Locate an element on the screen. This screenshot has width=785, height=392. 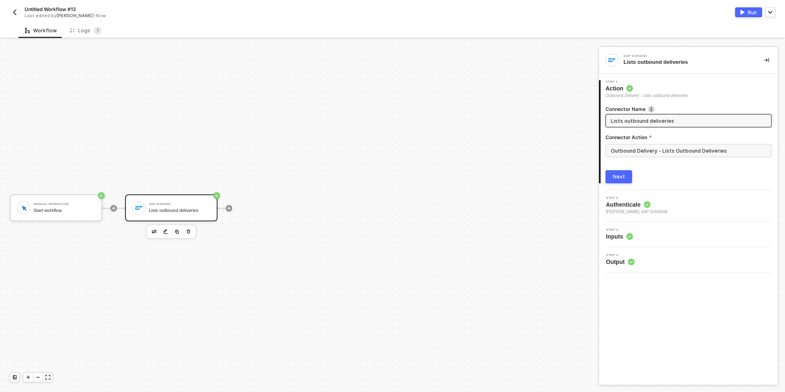
button: back is located at coordinates (15, 12).